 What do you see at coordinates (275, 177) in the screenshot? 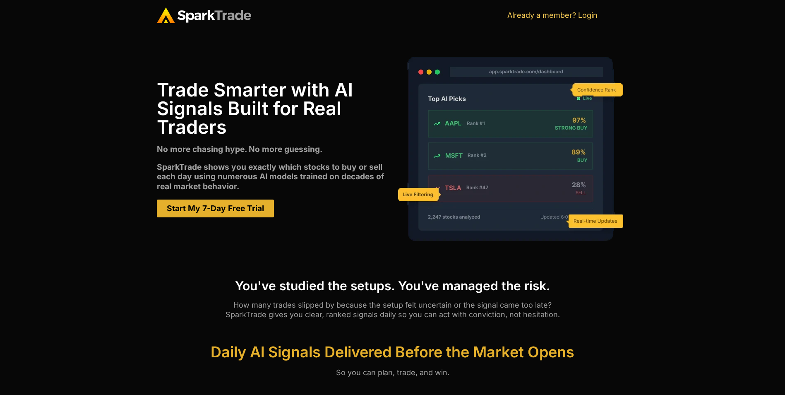
I see `p: SparkTrade shows you exactly which stocks to buy or sell each day using numerous Al models traine...` at bounding box center [275, 177].